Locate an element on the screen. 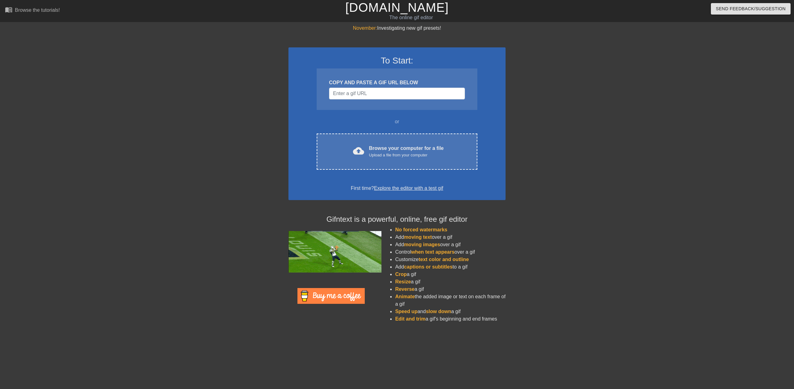 This screenshot has height=389, width=794. input: Username is located at coordinates (397, 94).